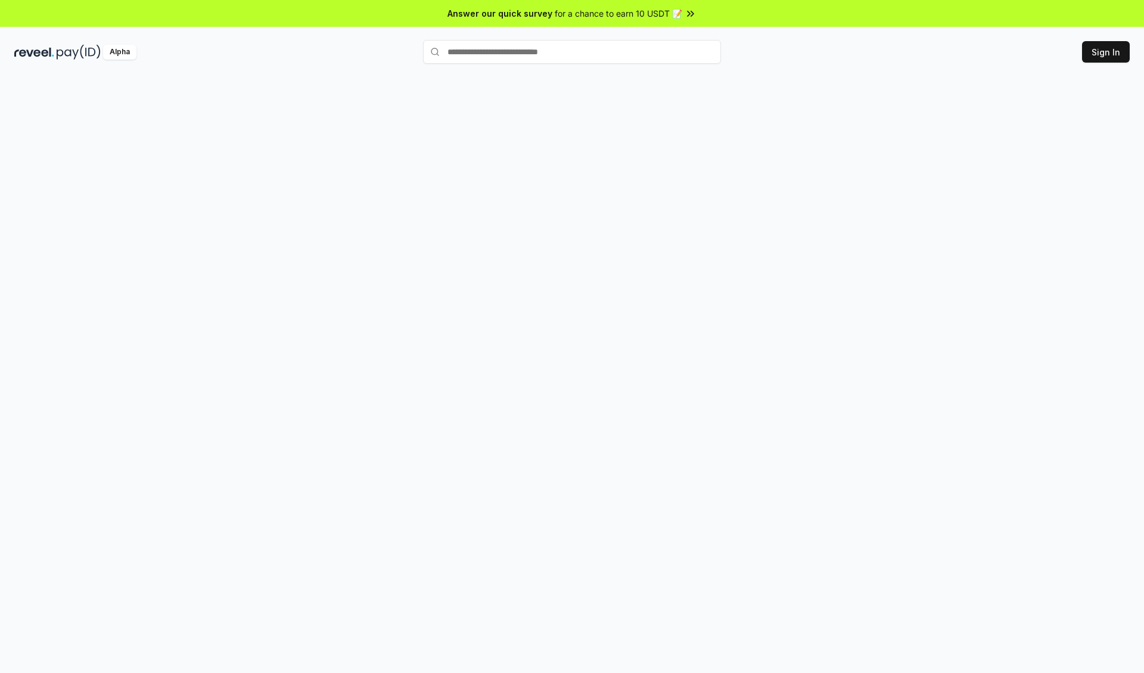 The height and width of the screenshot is (673, 1144). What do you see at coordinates (1106, 52) in the screenshot?
I see `button: Sign In` at bounding box center [1106, 52].